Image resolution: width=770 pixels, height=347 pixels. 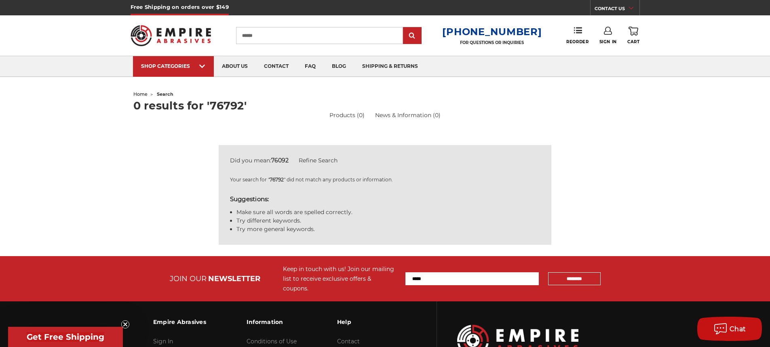 I want to click on strong: 76092, so click(x=280, y=160).